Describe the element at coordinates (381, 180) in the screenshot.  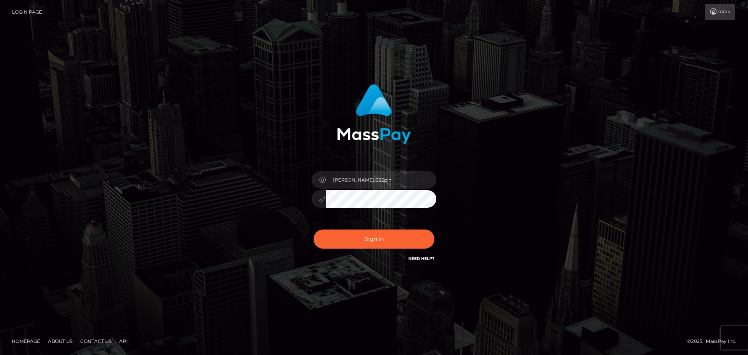
I see `input: Username...` at that location.